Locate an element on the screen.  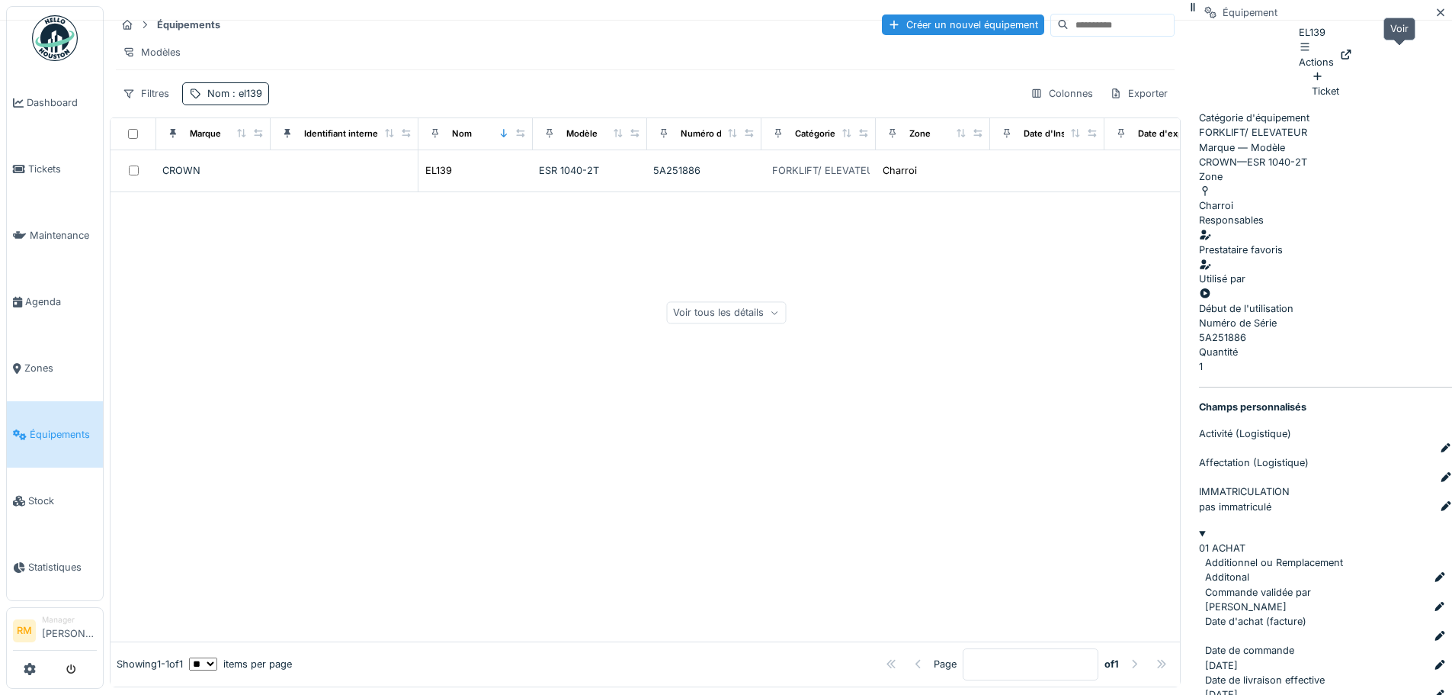
div: Activité (Logistique) is located at coordinates (1326, 433).